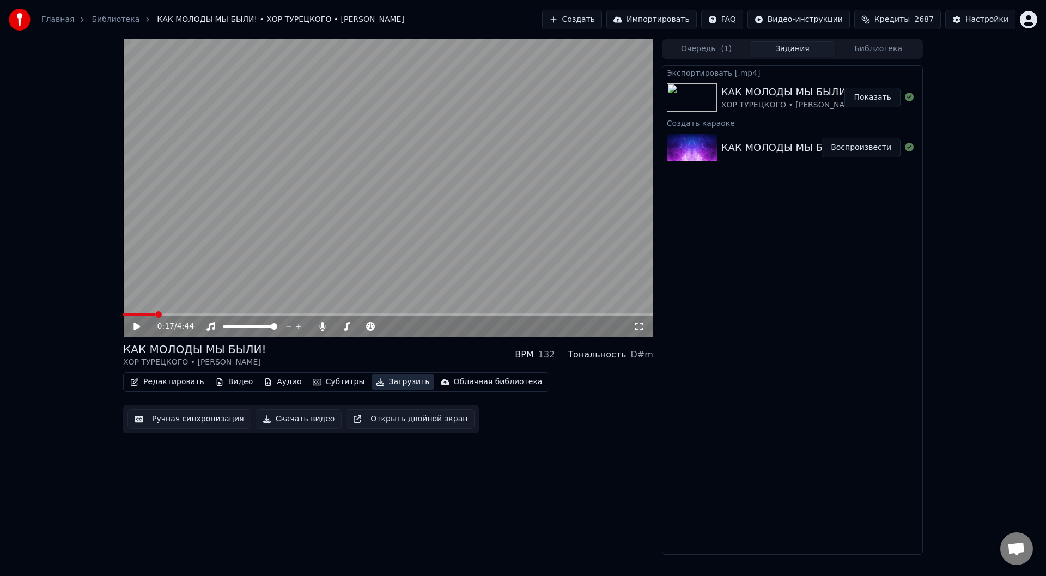 The image size is (1046, 576). Describe the element at coordinates (861, 148) in the screenshot. I see `button: Воспроизвести` at that location.